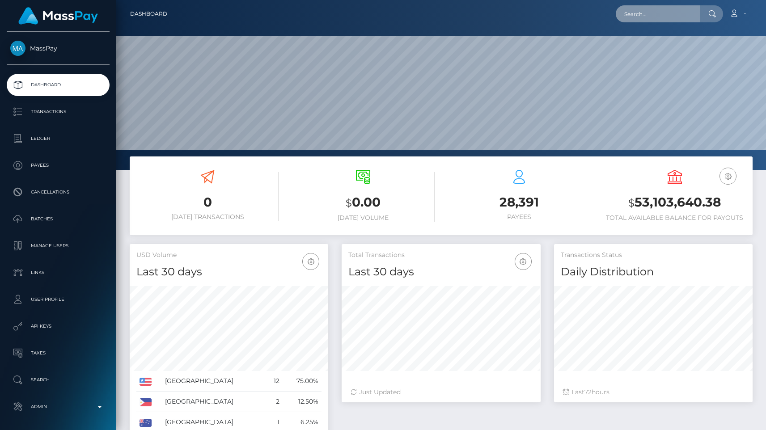 This screenshot has height=430, width=766. What do you see at coordinates (274, 402) in the screenshot?
I see `td: 2` at bounding box center [274, 402].